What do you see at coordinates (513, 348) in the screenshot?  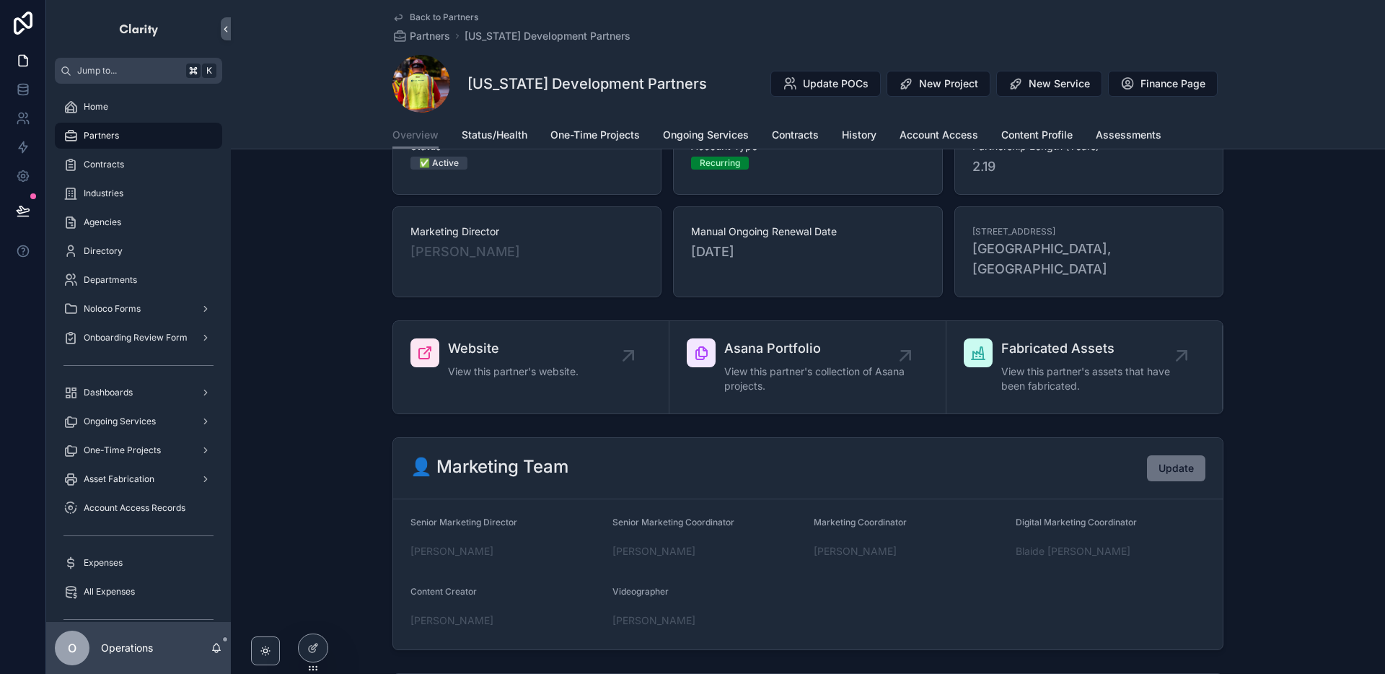 I see `span: Website` at bounding box center [513, 348].